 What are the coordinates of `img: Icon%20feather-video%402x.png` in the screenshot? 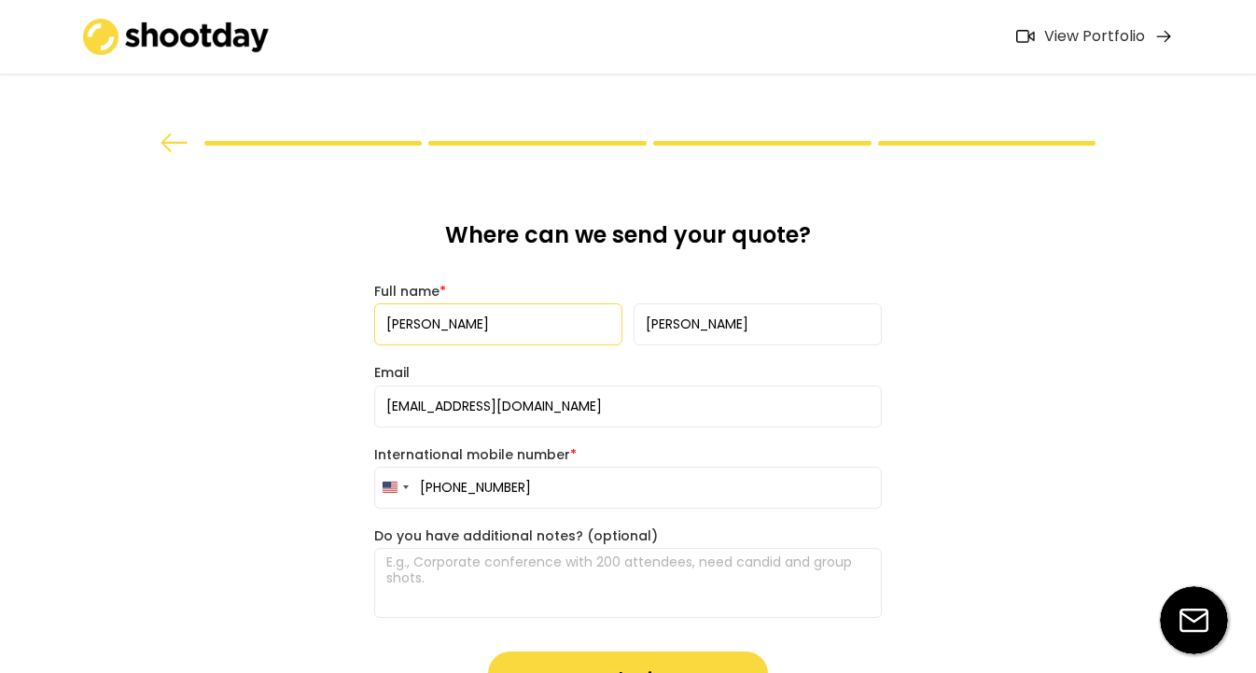 It's located at (1025, 36).